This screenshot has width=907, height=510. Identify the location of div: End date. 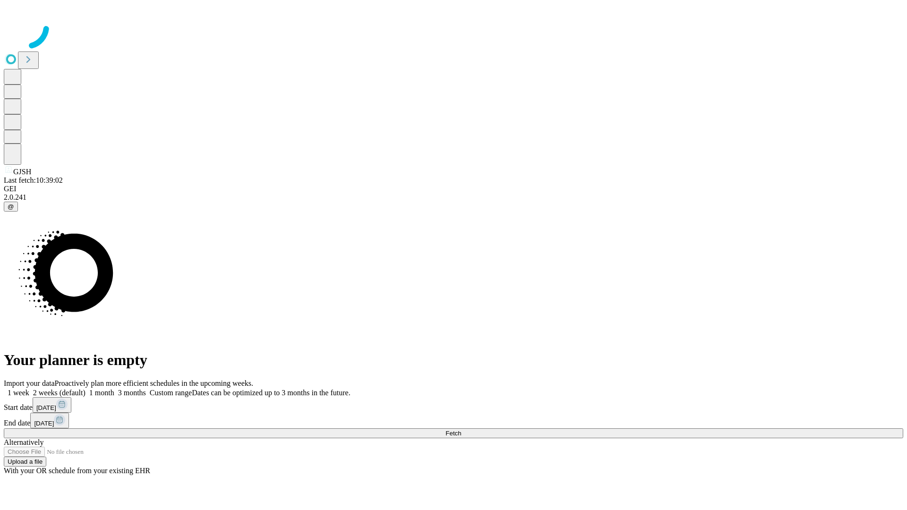
(454, 421).